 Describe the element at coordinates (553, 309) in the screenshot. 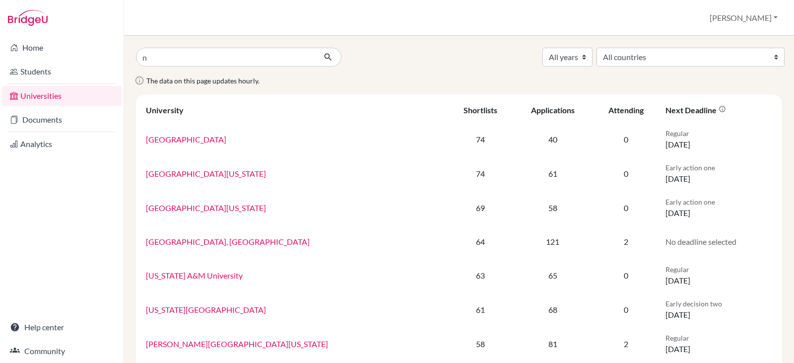

I see `td: 68` at that location.